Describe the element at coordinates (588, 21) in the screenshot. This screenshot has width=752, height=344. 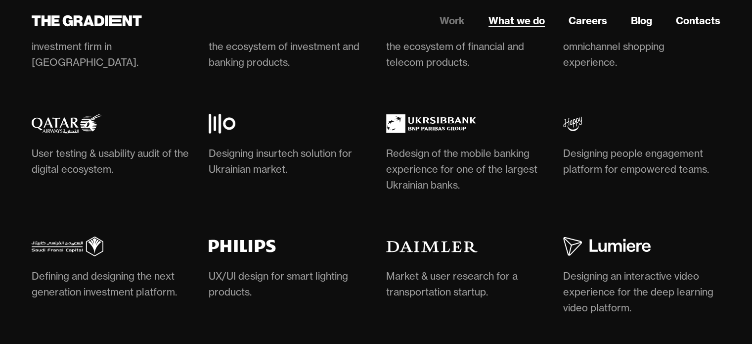
I see `a: Careers` at that location.